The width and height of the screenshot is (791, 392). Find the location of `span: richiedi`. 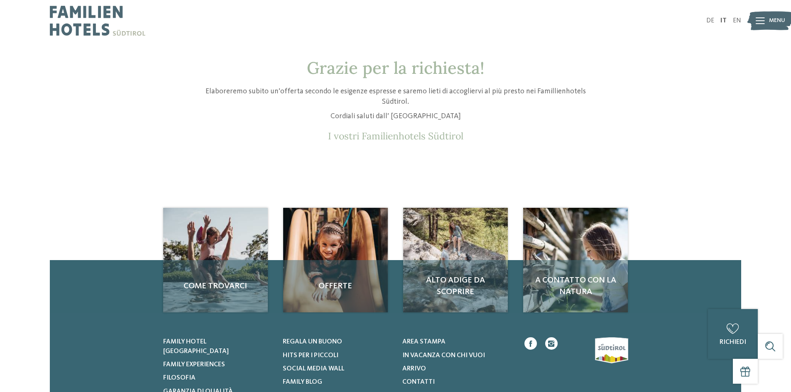

span: richiedi is located at coordinates (733, 342).